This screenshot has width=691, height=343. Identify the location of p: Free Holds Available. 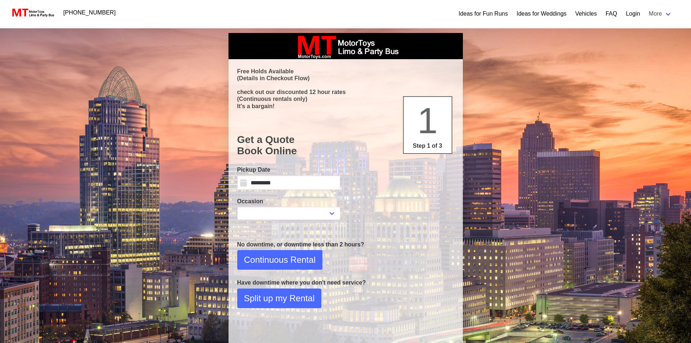
(345, 71).